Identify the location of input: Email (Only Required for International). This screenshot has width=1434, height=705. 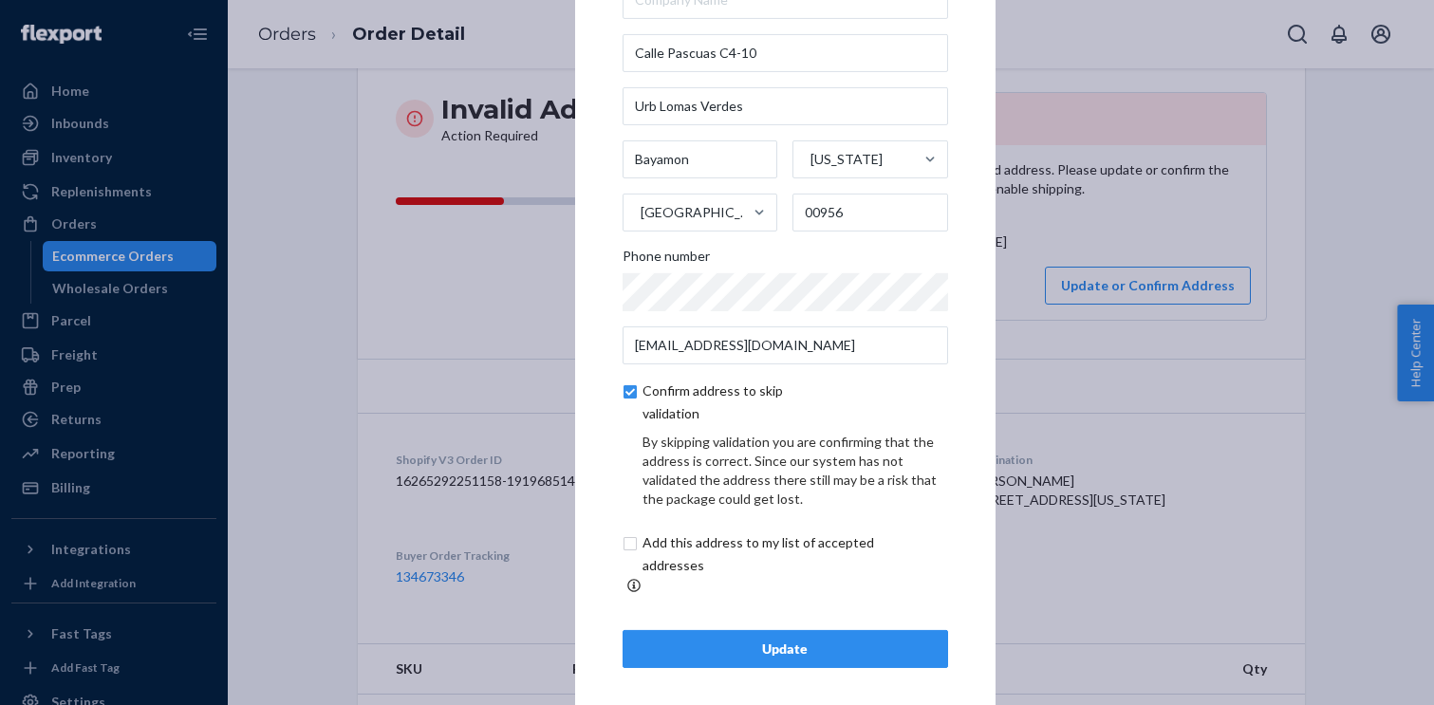
(785, 345).